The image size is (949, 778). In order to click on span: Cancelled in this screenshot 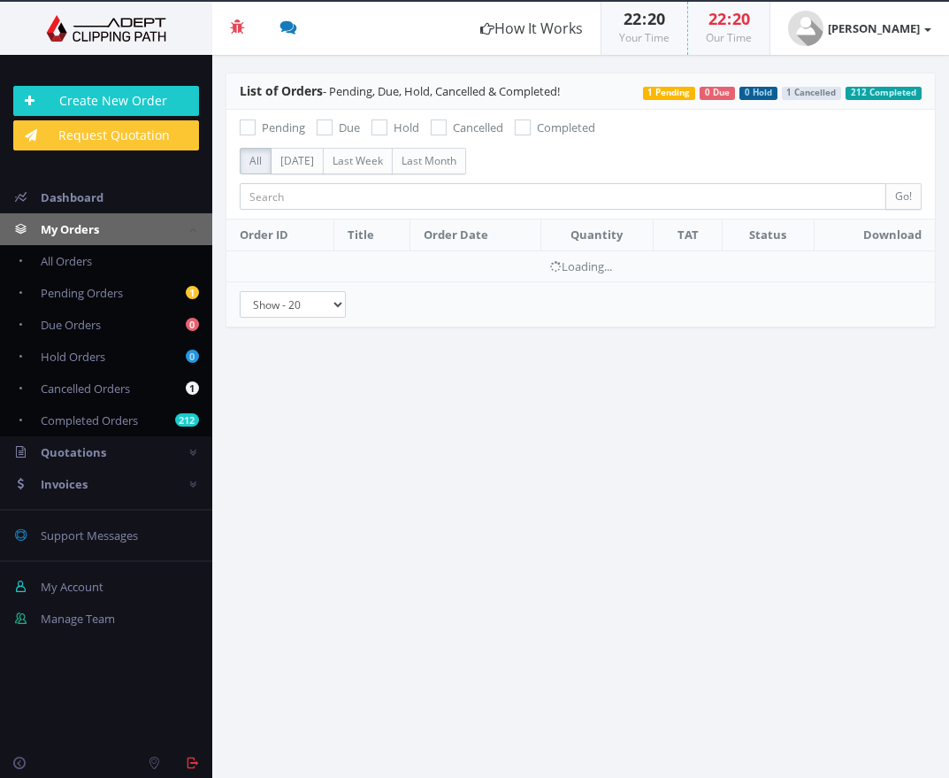, I will do `click(478, 127)`.